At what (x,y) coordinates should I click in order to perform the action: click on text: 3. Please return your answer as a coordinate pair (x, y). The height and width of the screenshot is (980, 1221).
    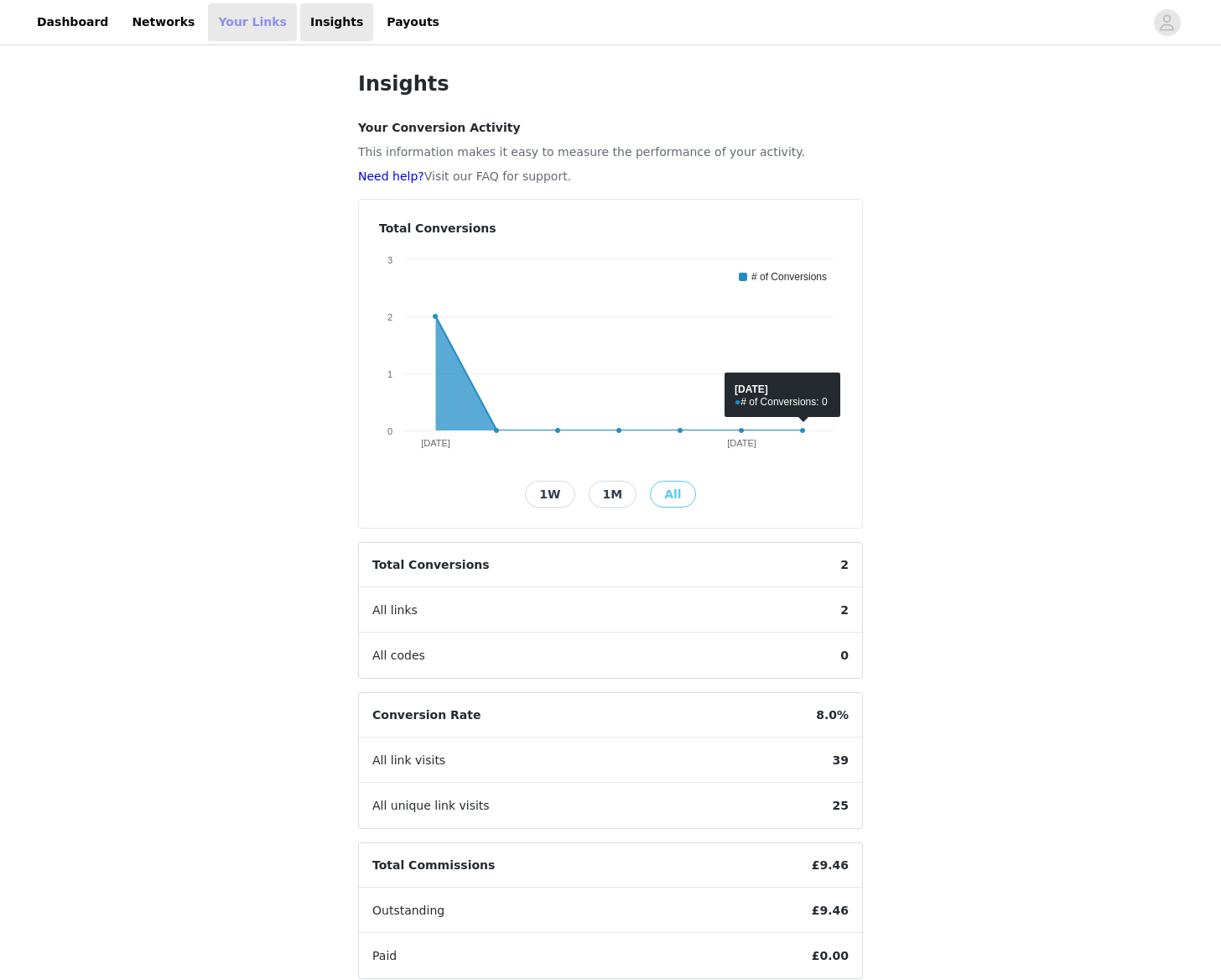
    Looking at the image, I should click on (390, 260).